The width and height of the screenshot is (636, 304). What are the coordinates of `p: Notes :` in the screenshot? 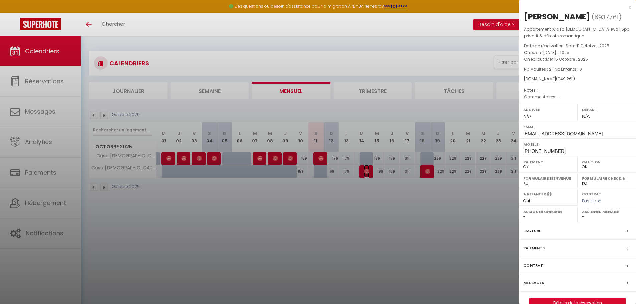 It's located at (578, 91).